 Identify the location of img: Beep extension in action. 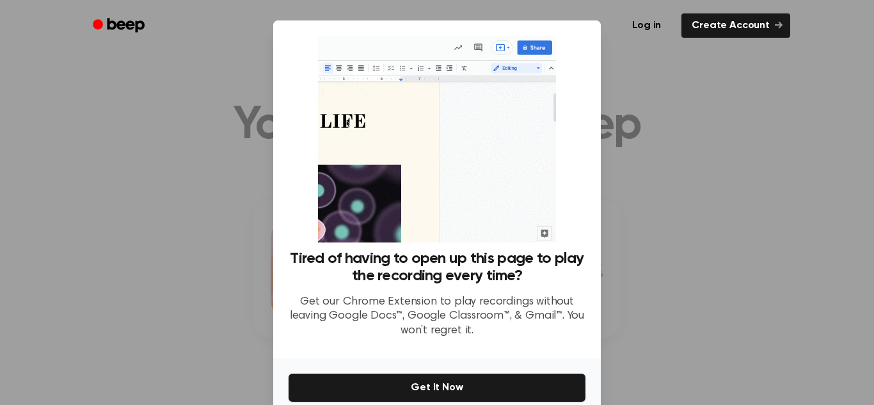
(436, 139).